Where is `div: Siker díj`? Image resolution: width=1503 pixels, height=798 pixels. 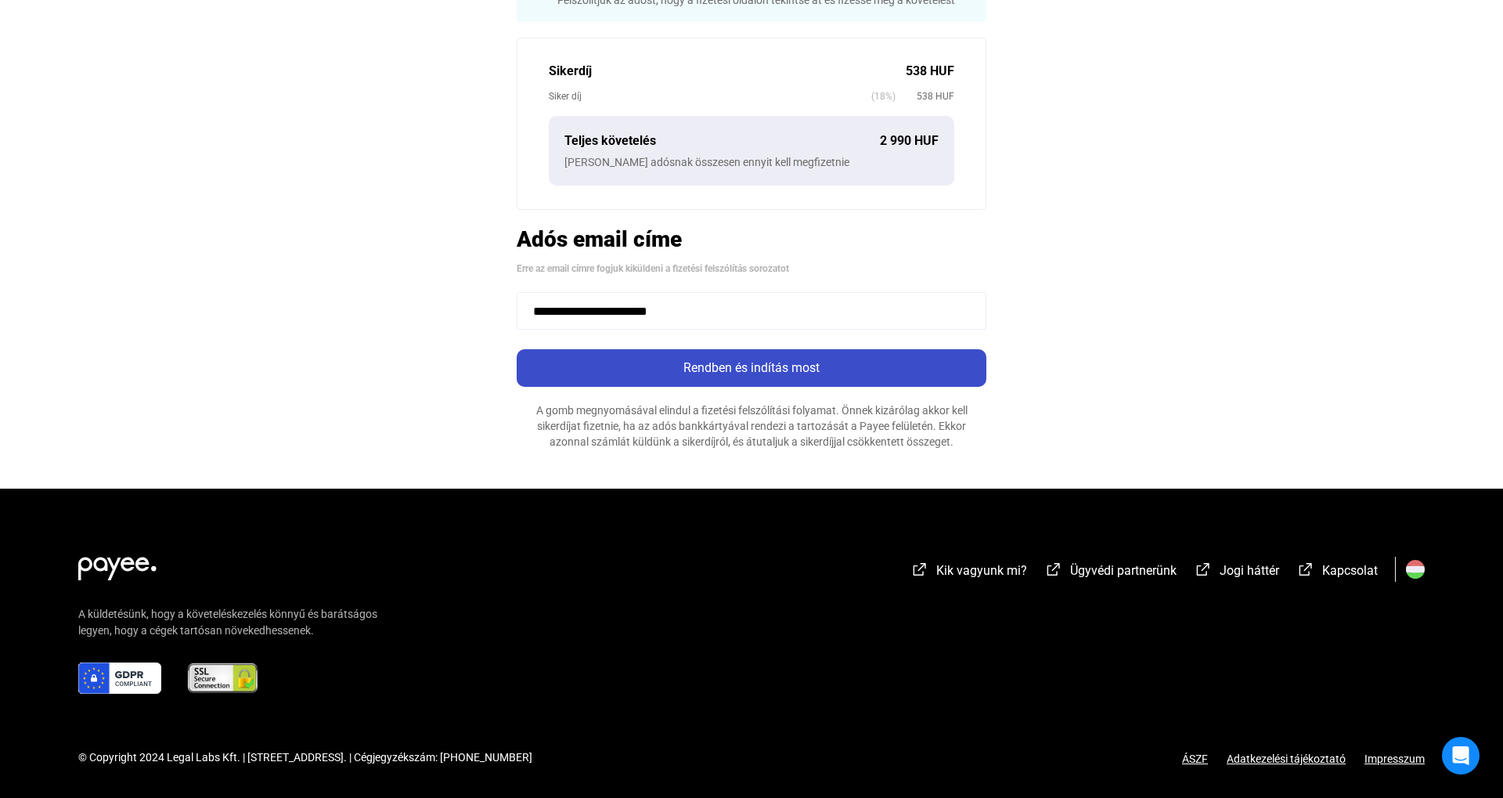 div: Siker díj is located at coordinates (710, 96).